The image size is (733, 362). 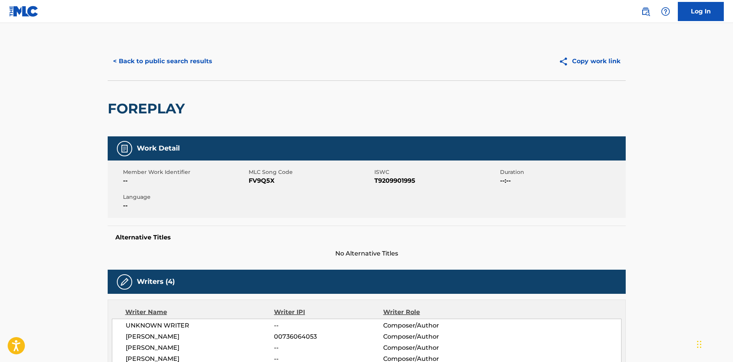 I want to click on img: search, so click(x=646, y=11).